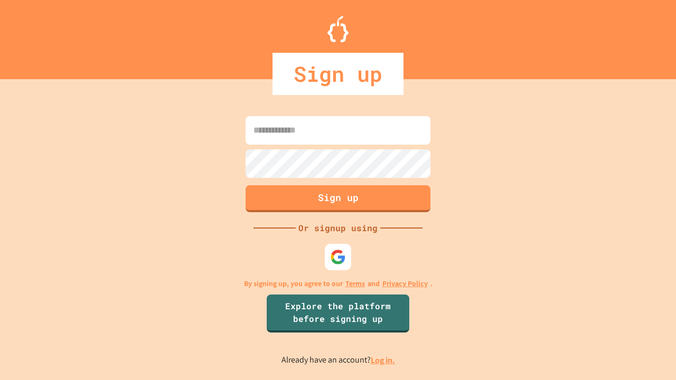  I want to click on div: Sign up, so click(338, 74).